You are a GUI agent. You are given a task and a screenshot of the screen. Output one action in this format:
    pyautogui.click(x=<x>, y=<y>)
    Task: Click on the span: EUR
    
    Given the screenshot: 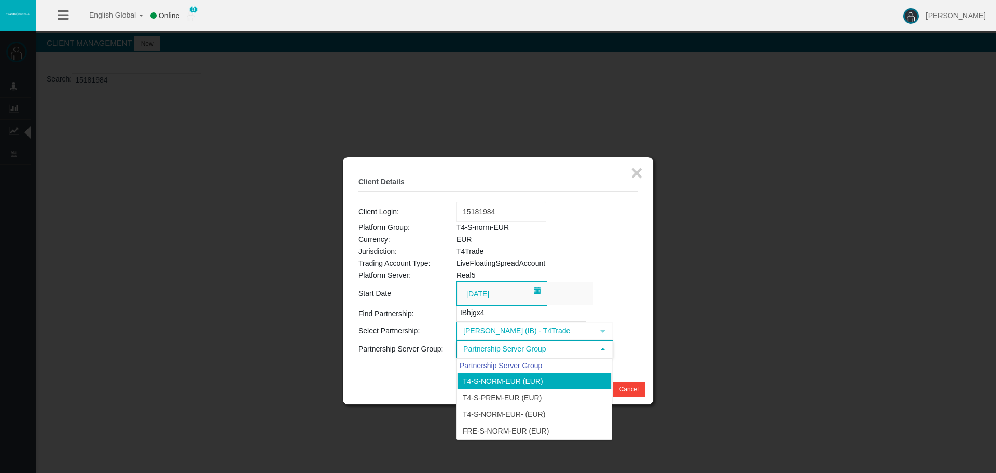 What is the action you would take?
    pyautogui.click(x=464, y=239)
    